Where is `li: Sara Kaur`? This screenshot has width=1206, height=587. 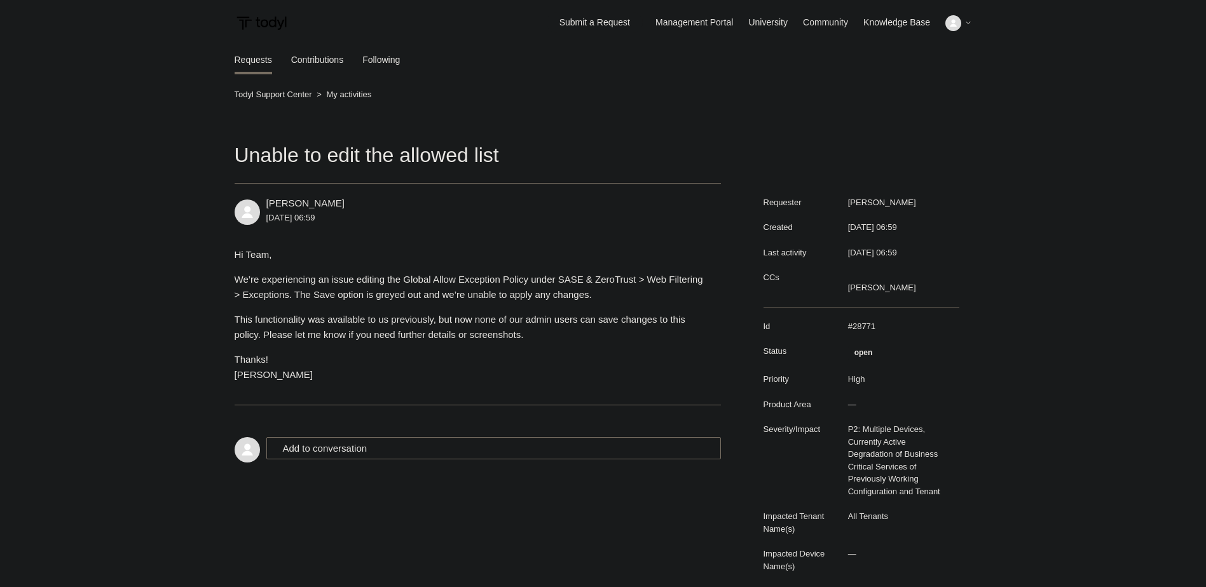
li: Sara Kaur is located at coordinates (882, 288).